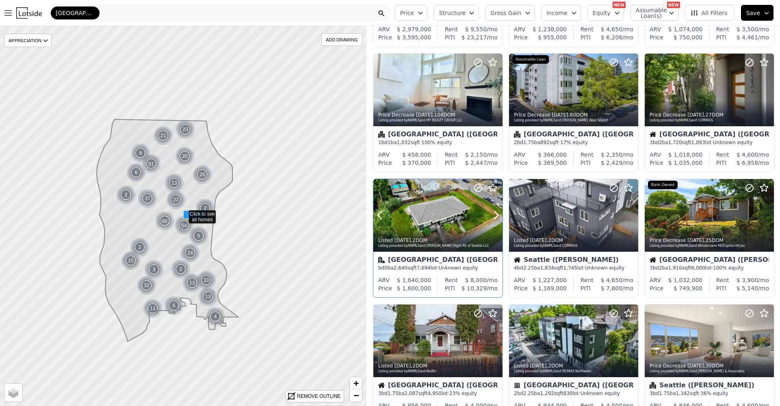  What do you see at coordinates (382, 260) in the screenshot?
I see `img: Multifamily` at bounding box center [382, 260].